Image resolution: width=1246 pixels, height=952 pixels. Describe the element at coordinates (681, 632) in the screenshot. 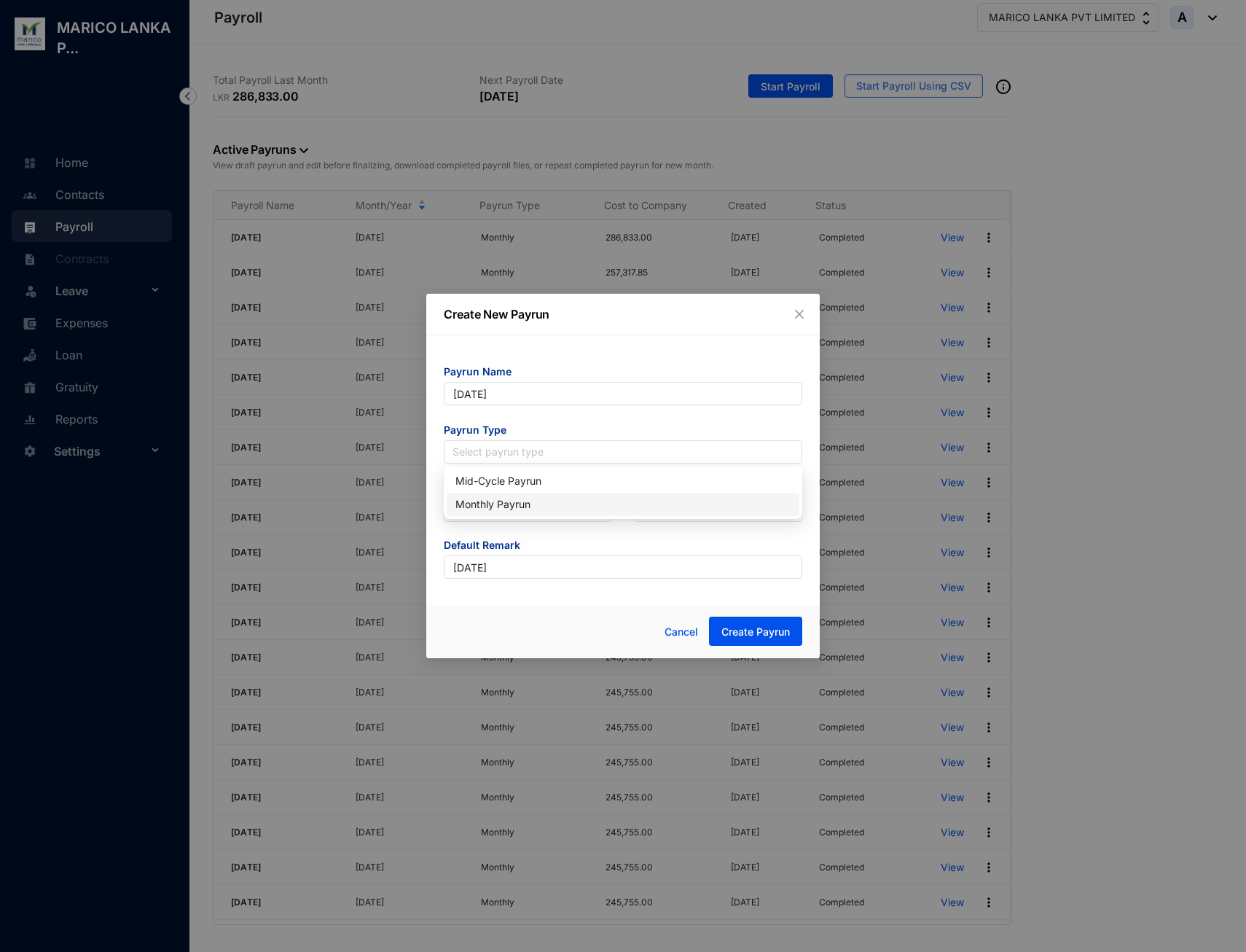

I see `button: Cancel` at that location.